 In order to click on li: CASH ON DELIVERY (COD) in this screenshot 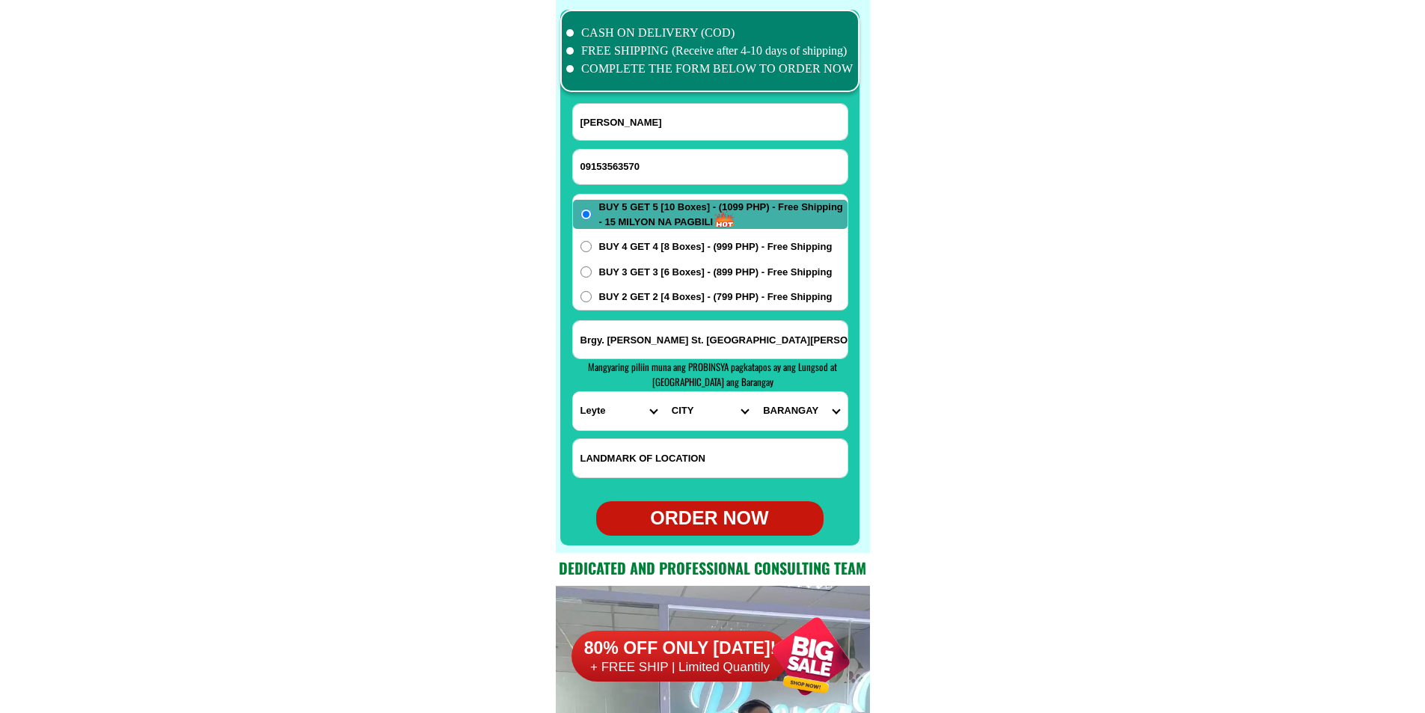, I will do `click(710, 33)`.